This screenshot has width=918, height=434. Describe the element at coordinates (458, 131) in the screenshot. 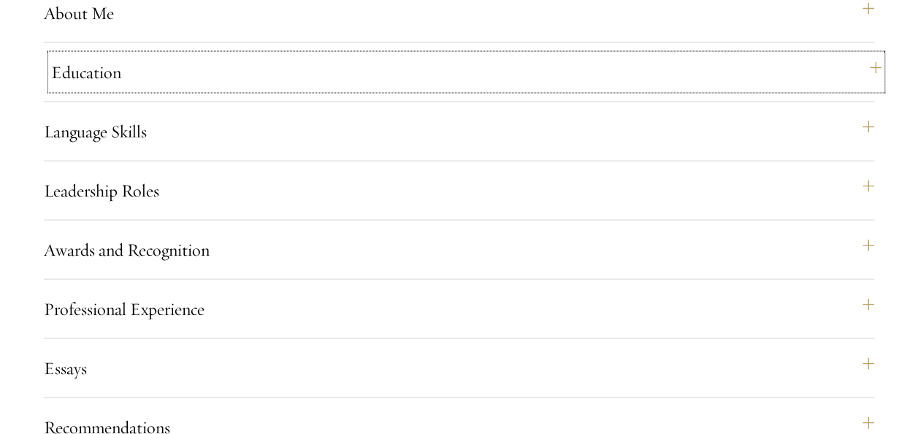

I see `button: Language Skills` at that location.